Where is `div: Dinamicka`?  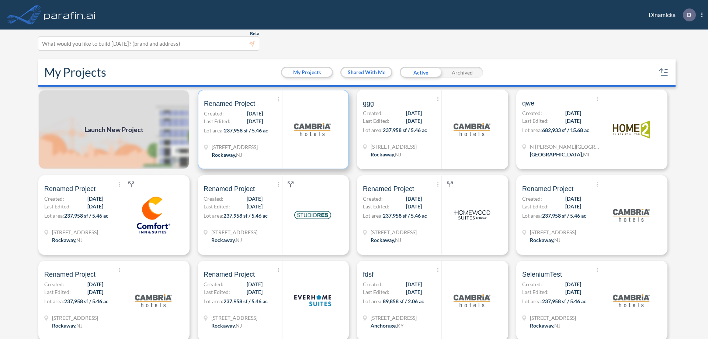 div: Dinamicka is located at coordinates (670, 15).